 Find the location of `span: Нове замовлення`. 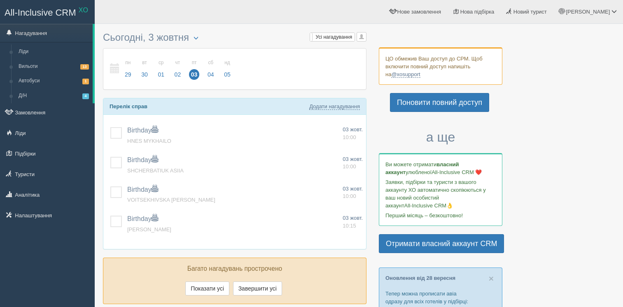

span: Нове замовлення is located at coordinates (419, 12).